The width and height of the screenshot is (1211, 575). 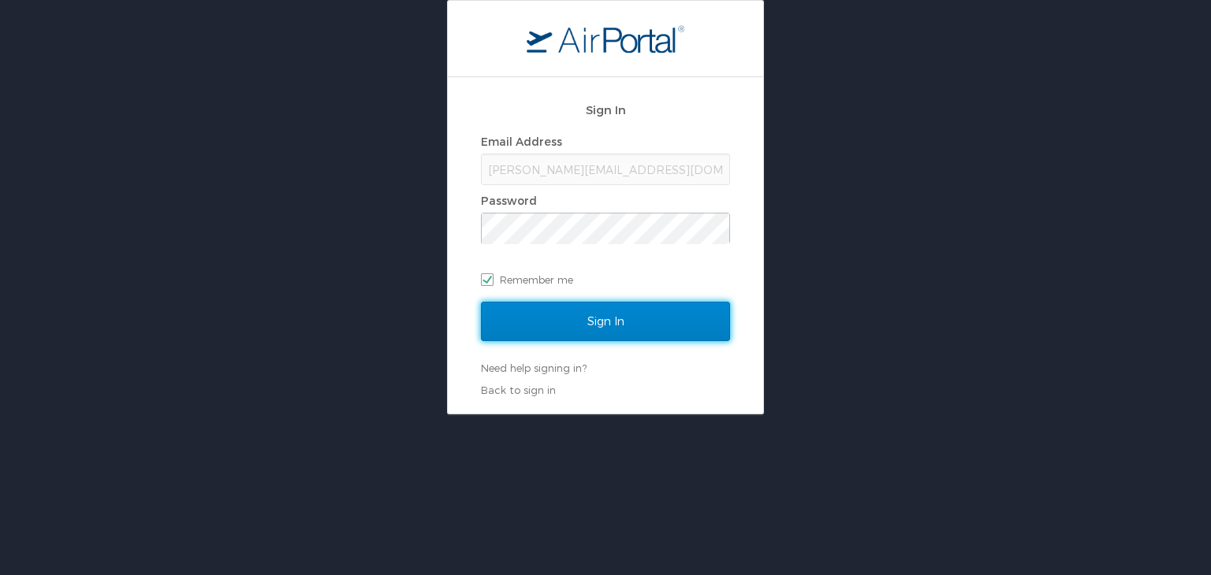 I want to click on label: Remember me, so click(x=605, y=280).